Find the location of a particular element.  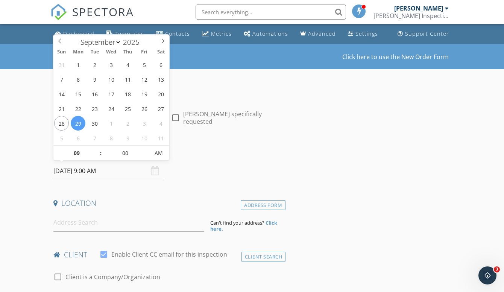

h4: client is located at coordinates (168, 254).